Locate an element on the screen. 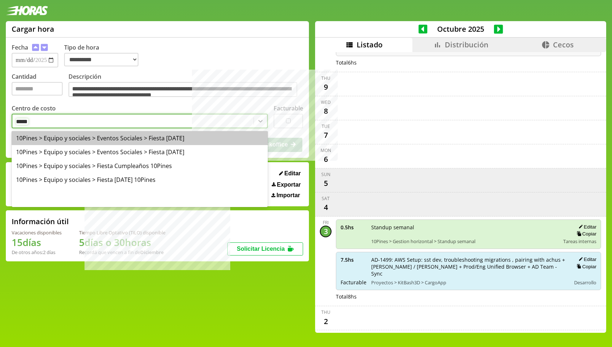  div: Tiempo Libre Optativo (TiLO) disponible is located at coordinates (122, 232).